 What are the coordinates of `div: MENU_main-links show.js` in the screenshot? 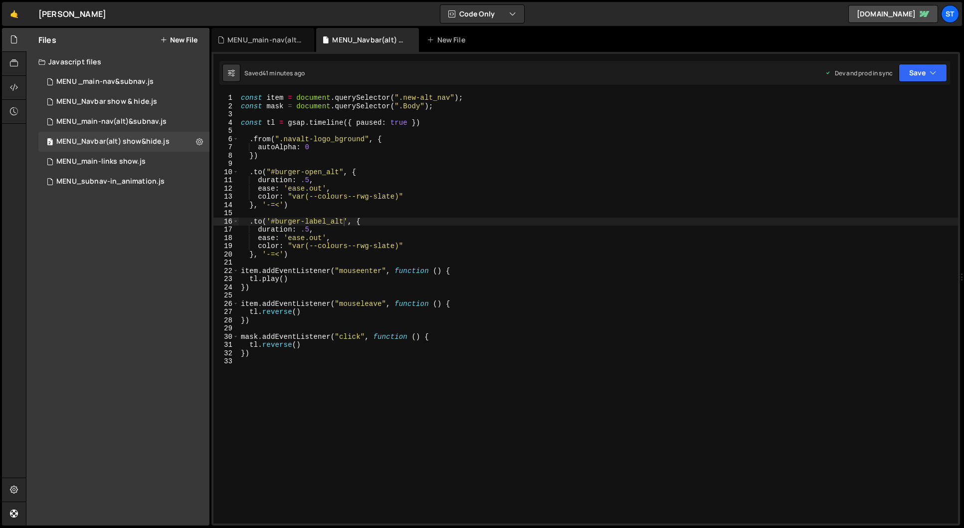 It's located at (101, 162).